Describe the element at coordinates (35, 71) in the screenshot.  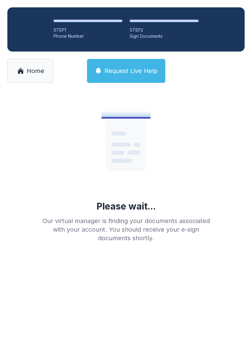
I see `span: Home` at that location.